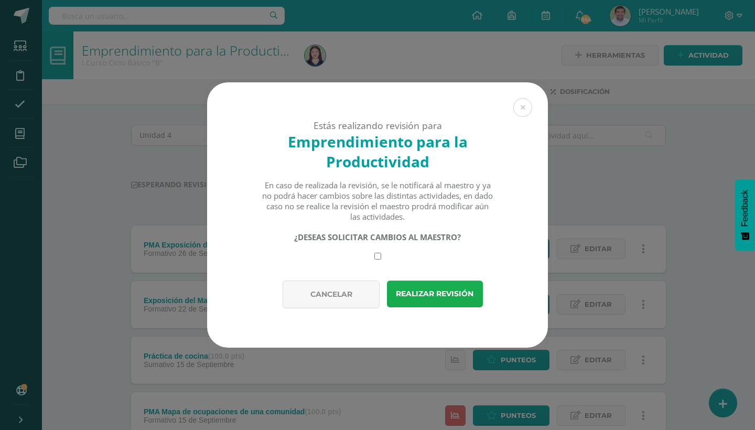  I want to click on span: Feedback, so click(745, 208).